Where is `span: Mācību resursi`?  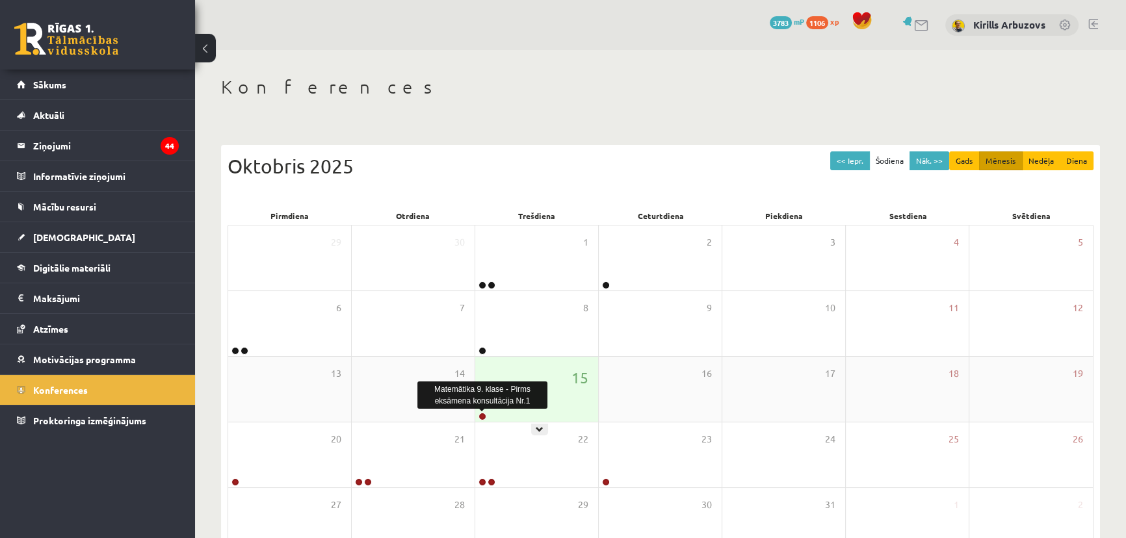 span: Mācību resursi is located at coordinates (64, 207).